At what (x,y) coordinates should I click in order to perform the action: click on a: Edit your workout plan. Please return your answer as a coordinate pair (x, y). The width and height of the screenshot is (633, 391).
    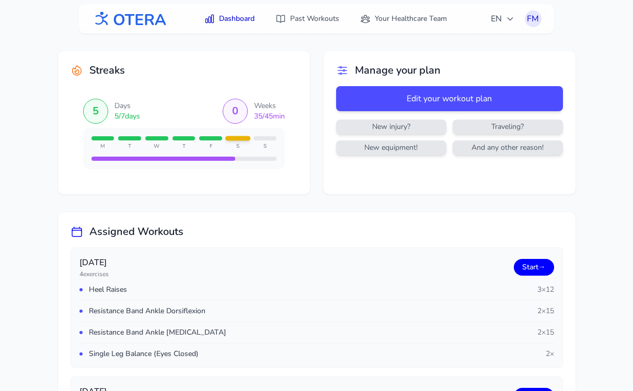
    Looking at the image, I should click on (449, 99).